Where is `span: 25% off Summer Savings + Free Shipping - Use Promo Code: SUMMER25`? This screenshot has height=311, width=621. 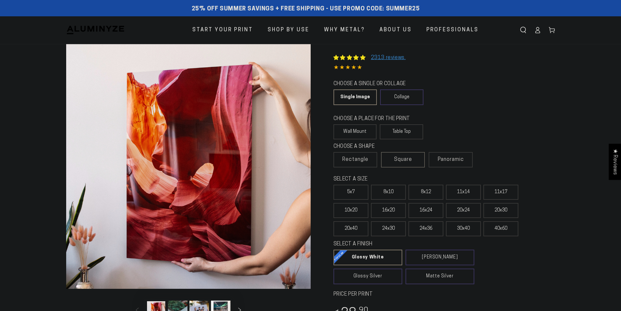
span: 25% off Summer Savings + Free Shipping - Use Promo Code: SUMMER25 is located at coordinates (306, 9).